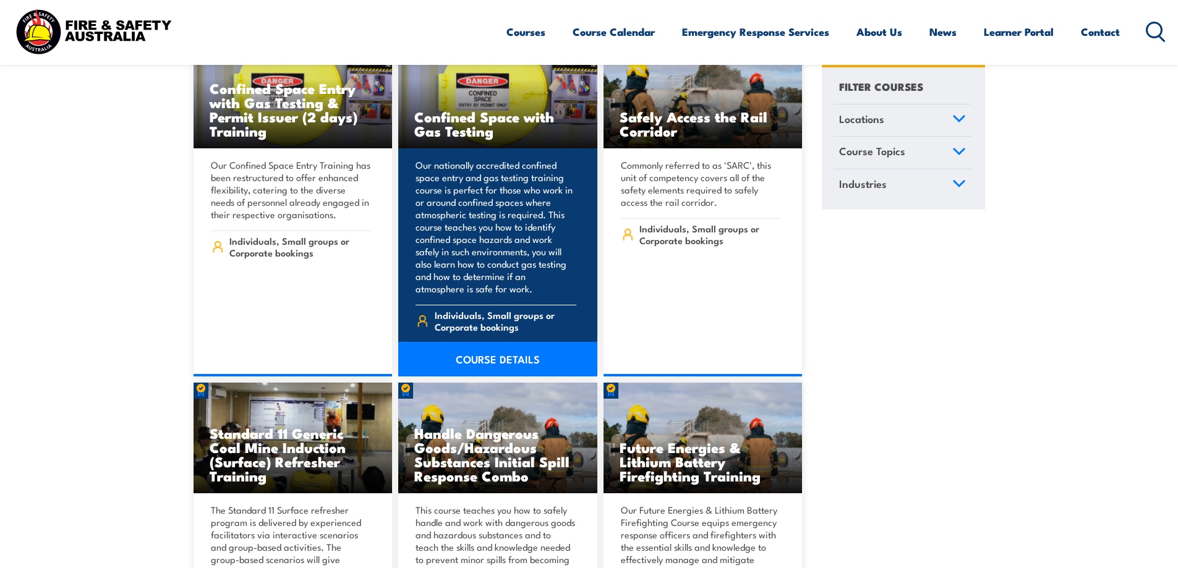 The image size is (1178, 568). What do you see at coordinates (498, 359) in the screenshot?
I see `a: COURSE DETAILS` at bounding box center [498, 359].